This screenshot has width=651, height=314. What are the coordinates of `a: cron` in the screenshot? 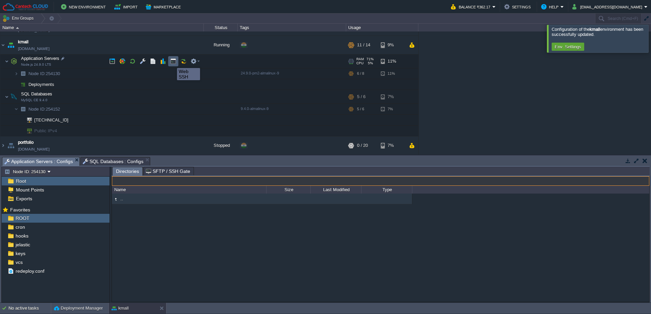 It's located at (20, 227).